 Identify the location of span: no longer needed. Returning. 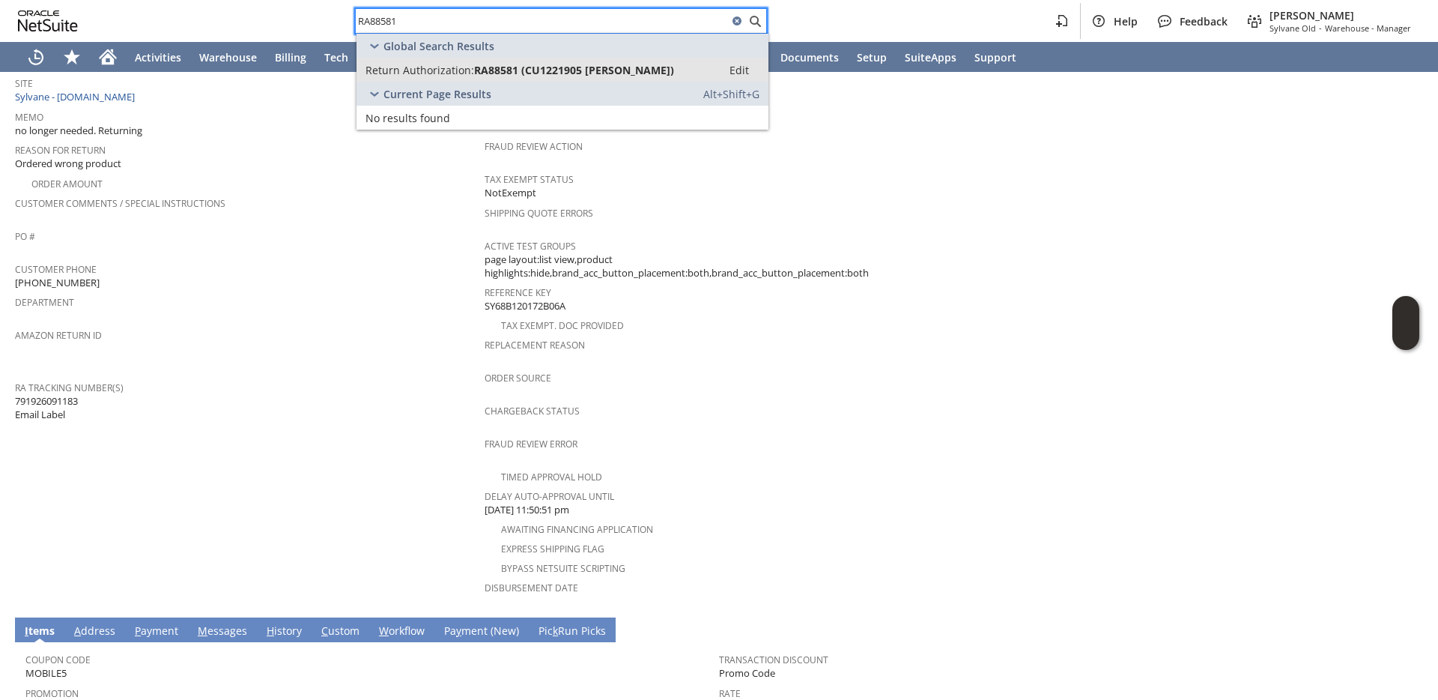
(79, 130).